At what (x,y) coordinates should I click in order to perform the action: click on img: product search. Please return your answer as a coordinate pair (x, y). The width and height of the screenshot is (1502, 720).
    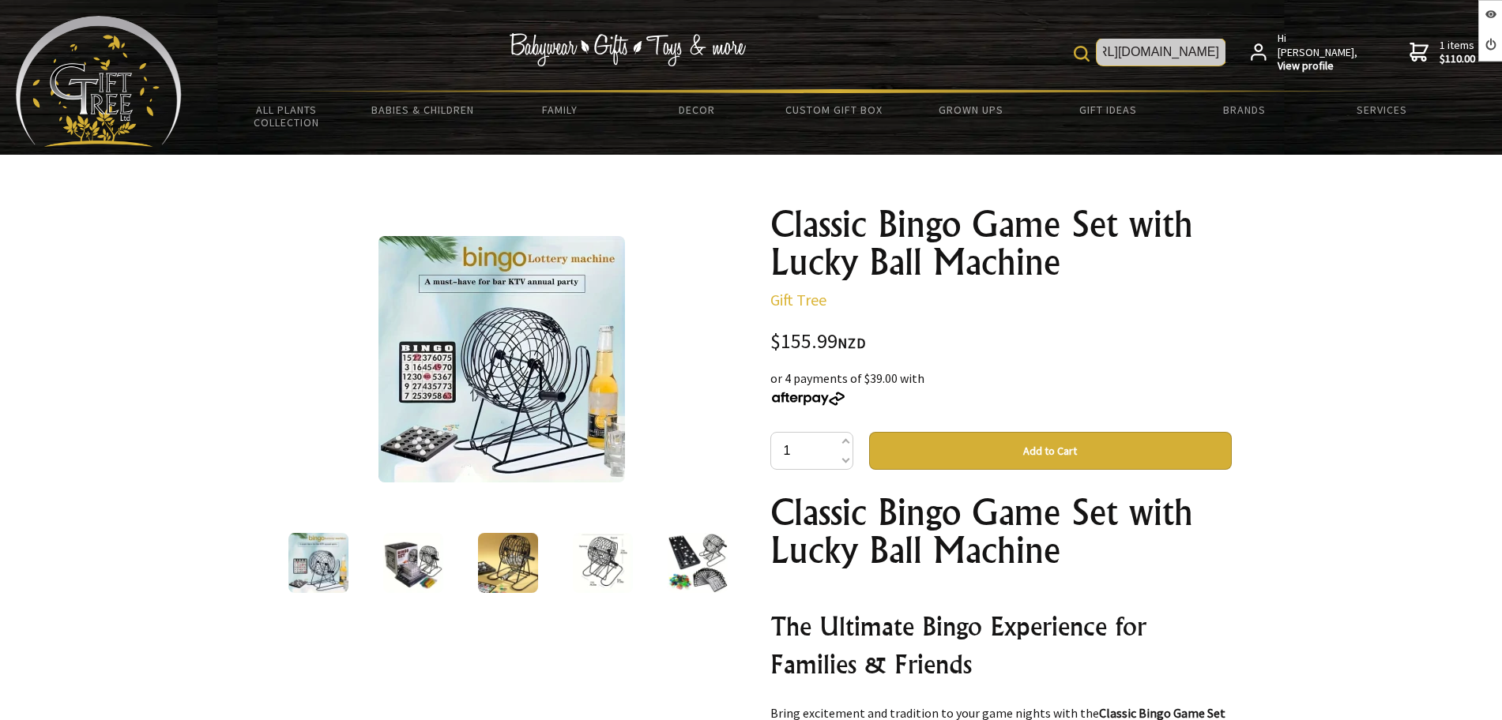
    Looking at the image, I should click on (1081, 54).